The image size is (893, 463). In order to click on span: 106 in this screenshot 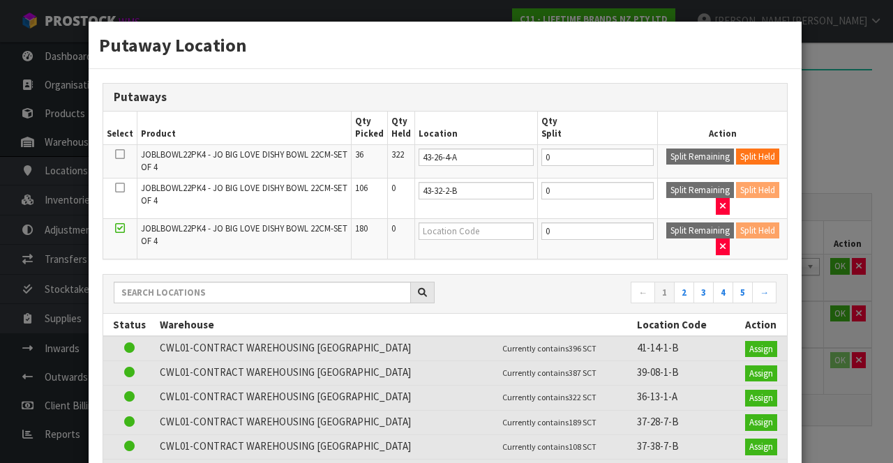, I will do `click(361, 188)`.